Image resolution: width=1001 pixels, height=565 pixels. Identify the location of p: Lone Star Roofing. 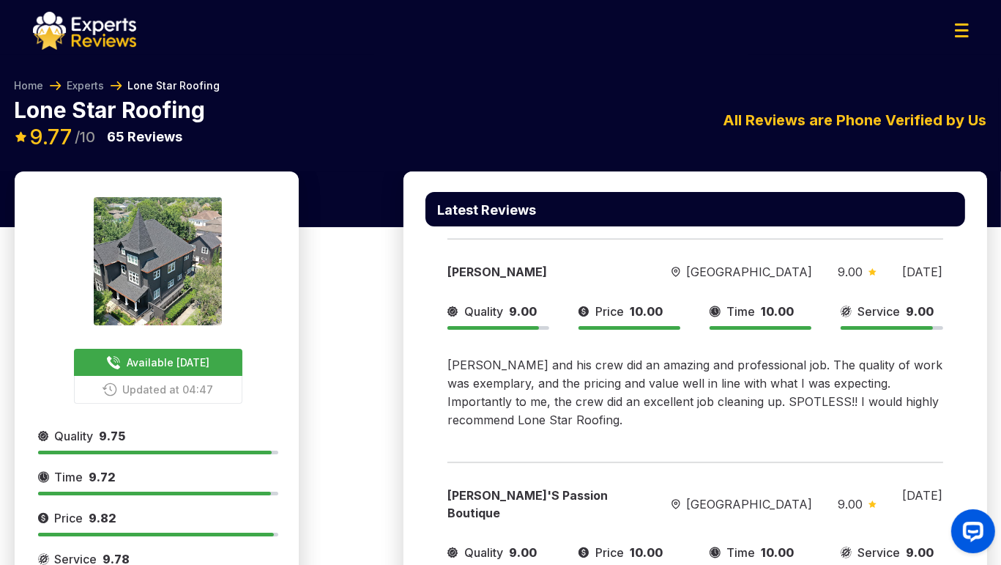
(110, 110).